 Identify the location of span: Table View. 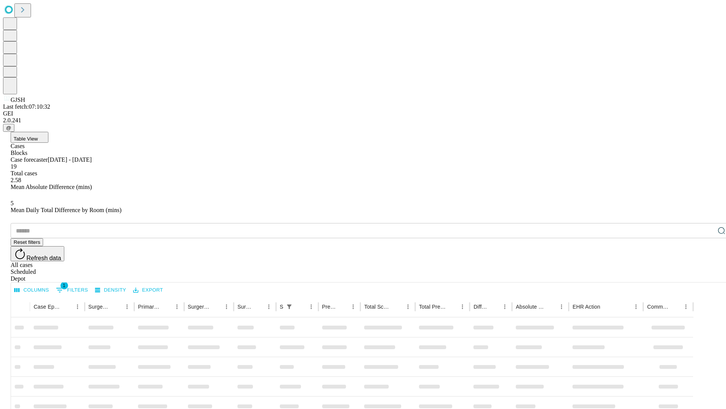
(26, 138).